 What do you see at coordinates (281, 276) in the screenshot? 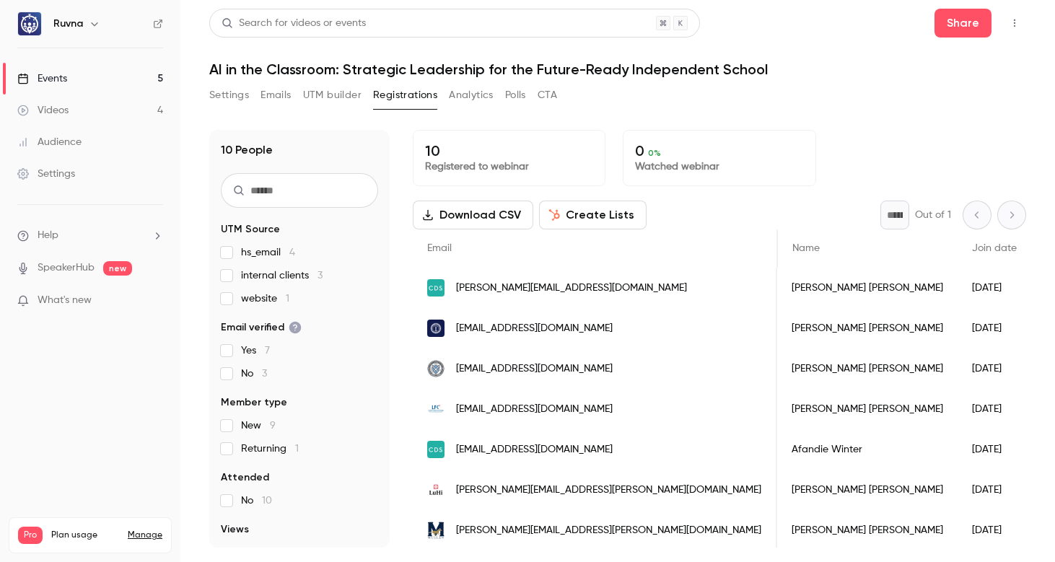
I see `span: internal clients` at bounding box center [281, 276].